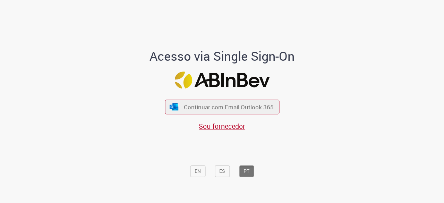 The image size is (444, 203). I want to click on h1: Acesso via Single Sign-On, so click(222, 56).